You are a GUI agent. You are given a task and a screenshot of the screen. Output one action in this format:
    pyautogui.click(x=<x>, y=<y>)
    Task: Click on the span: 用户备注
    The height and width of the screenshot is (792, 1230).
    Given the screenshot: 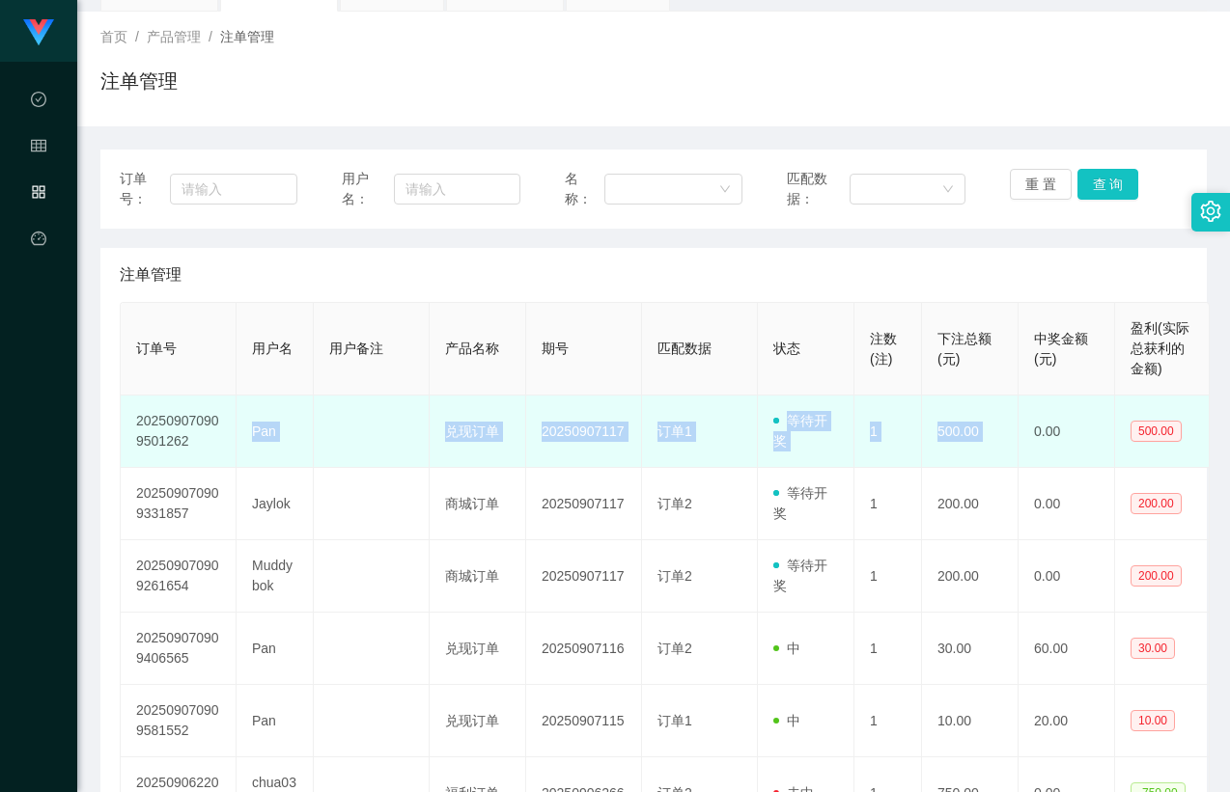 What is the action you would take?
    pyautogui.click(x=356, y=348)
    